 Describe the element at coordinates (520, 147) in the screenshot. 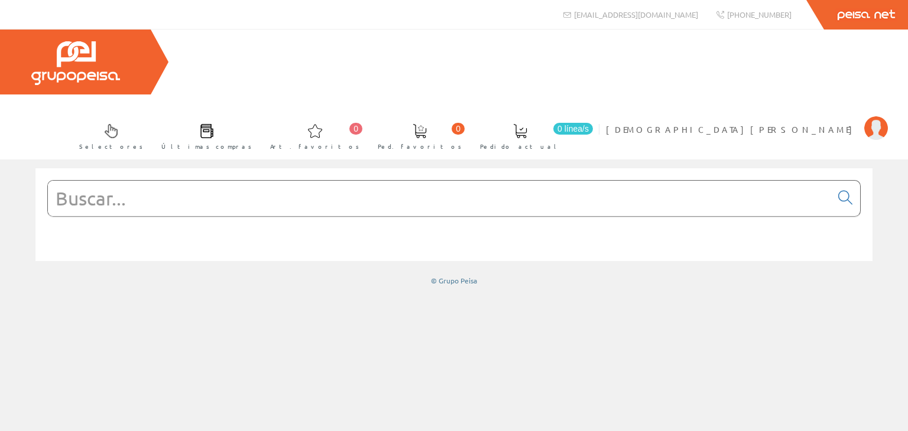

I see `span: Pedido actual` at that location.